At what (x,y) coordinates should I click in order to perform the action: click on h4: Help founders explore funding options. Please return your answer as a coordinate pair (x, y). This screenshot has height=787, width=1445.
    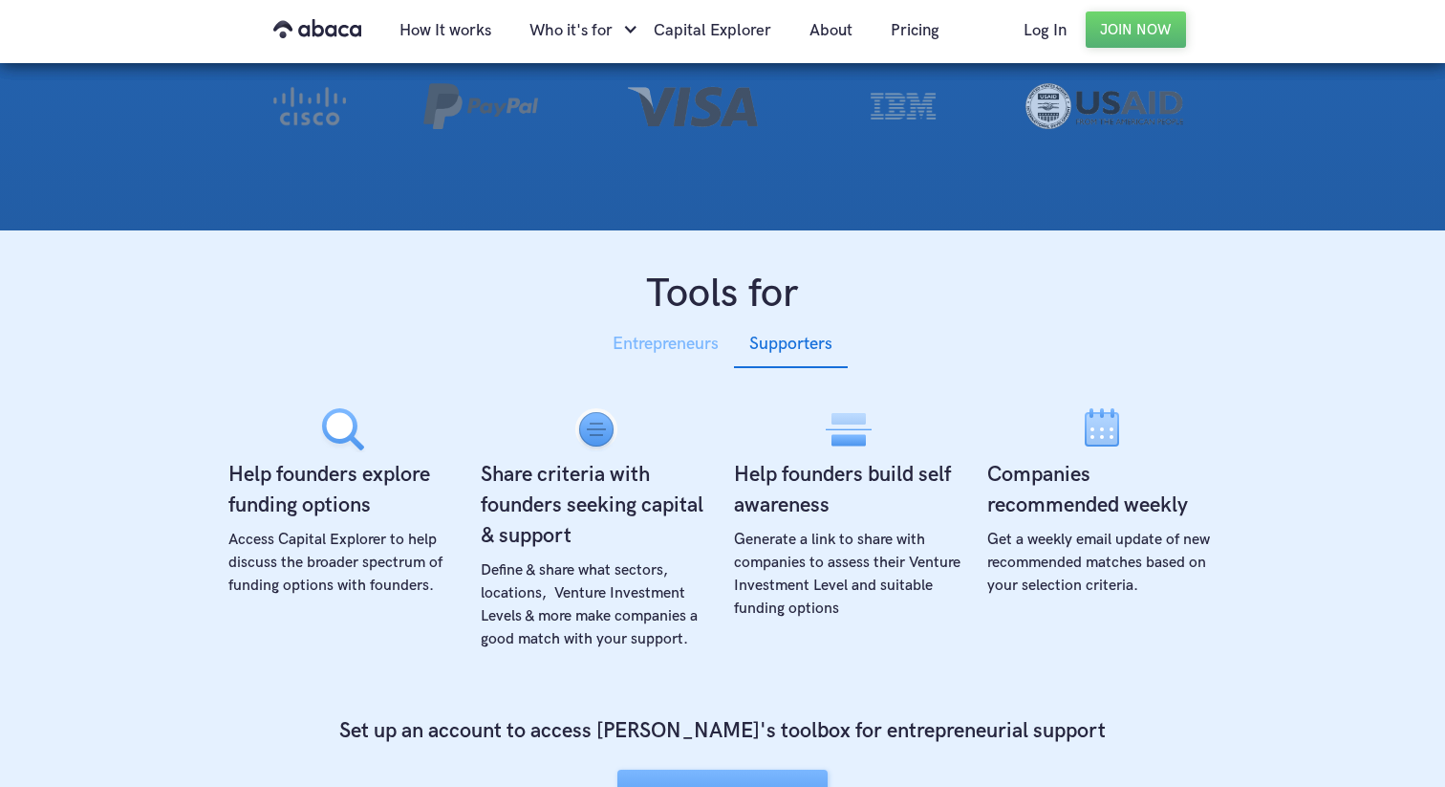
    Looking at the image, I should click on (343, 490).